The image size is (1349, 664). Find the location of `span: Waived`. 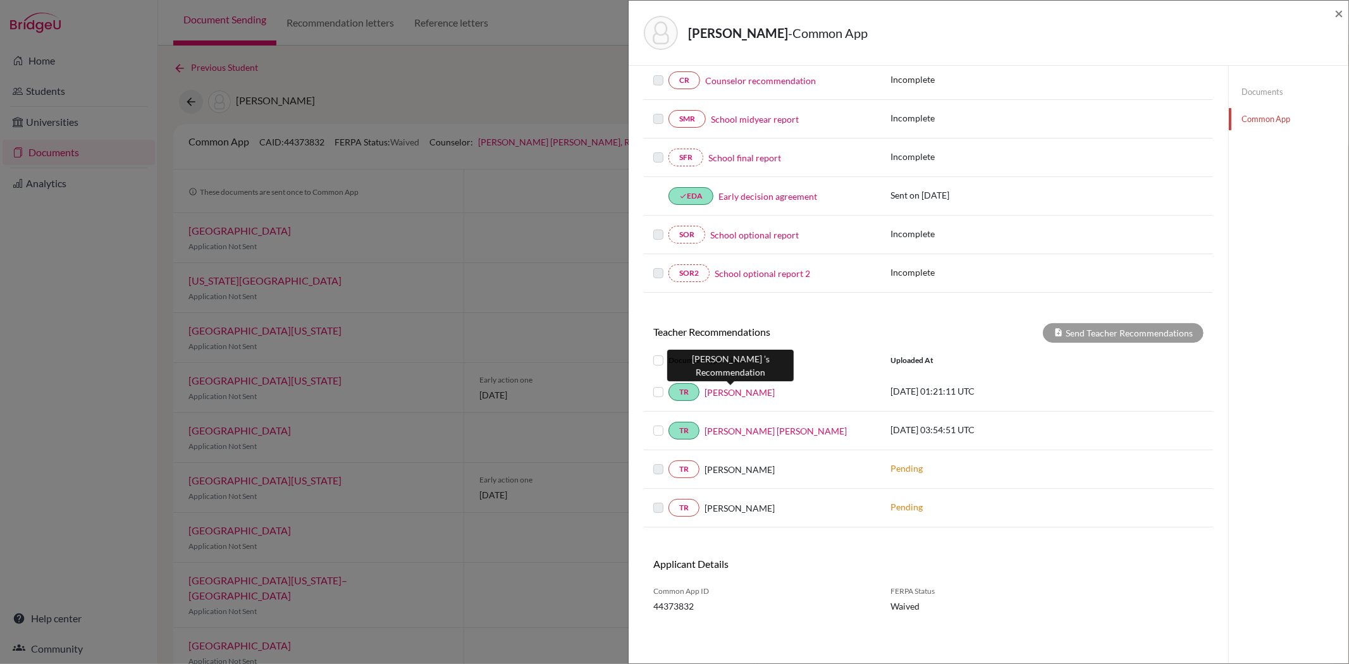

span: Waived is located at coordinates (952, 606).